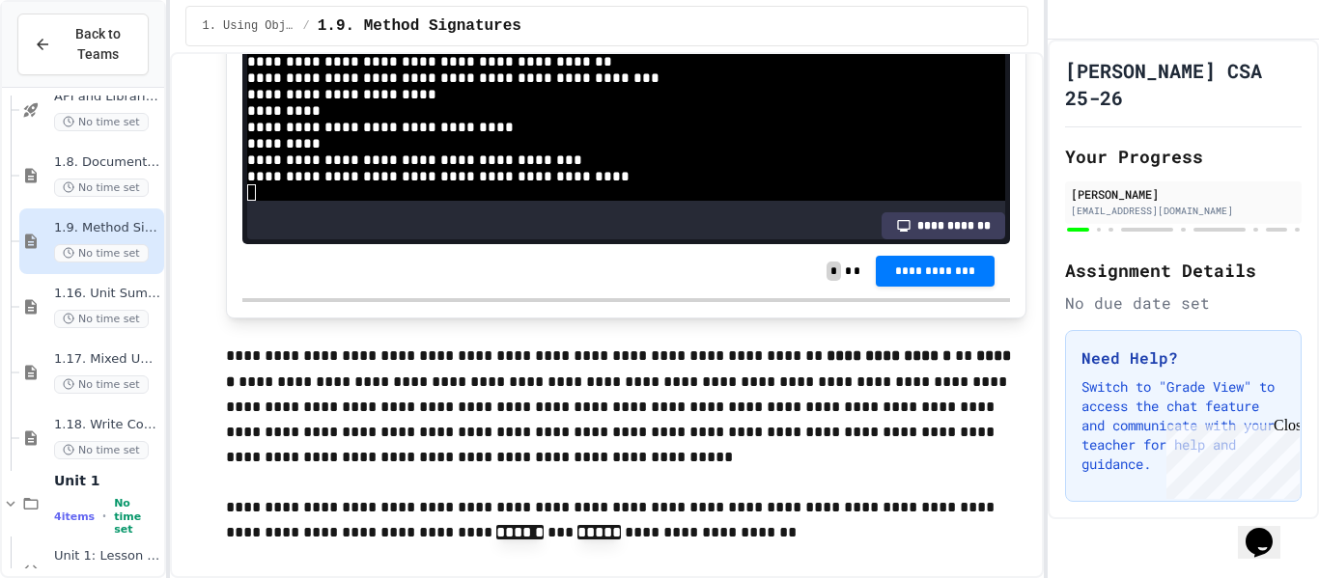 This screenshot has width=1319, height=578. Describe the element at coordinates (1183, 156) in the screenshot. I see `h2: Your Progress` at that location.